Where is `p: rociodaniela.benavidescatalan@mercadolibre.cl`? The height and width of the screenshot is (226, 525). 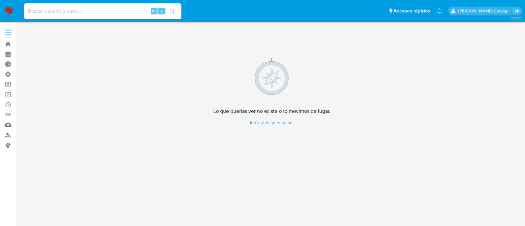 p: rociodaniela.benavidescatalan@mercadolibre.cl is located at coordinates (484, 11).